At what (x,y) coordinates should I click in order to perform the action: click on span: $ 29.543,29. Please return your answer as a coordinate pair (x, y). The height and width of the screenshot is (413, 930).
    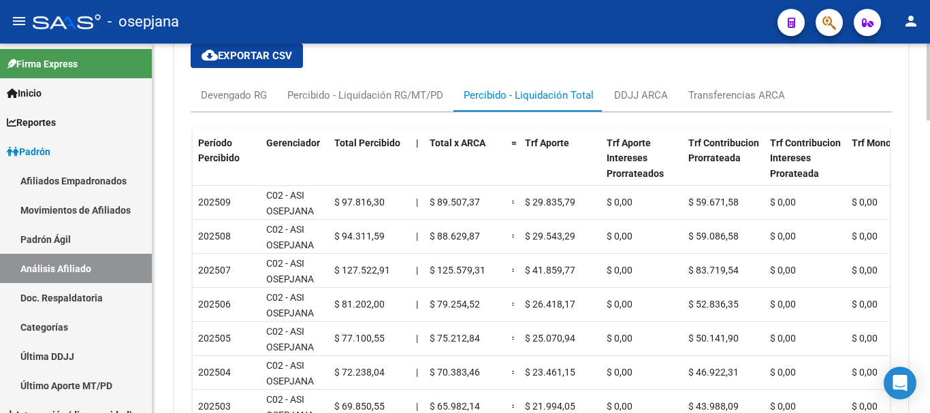
    Looking at the image, I should click on (550, 236).